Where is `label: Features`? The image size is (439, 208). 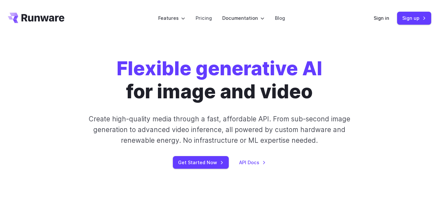
label: Features is located at coordinates (172, 18).